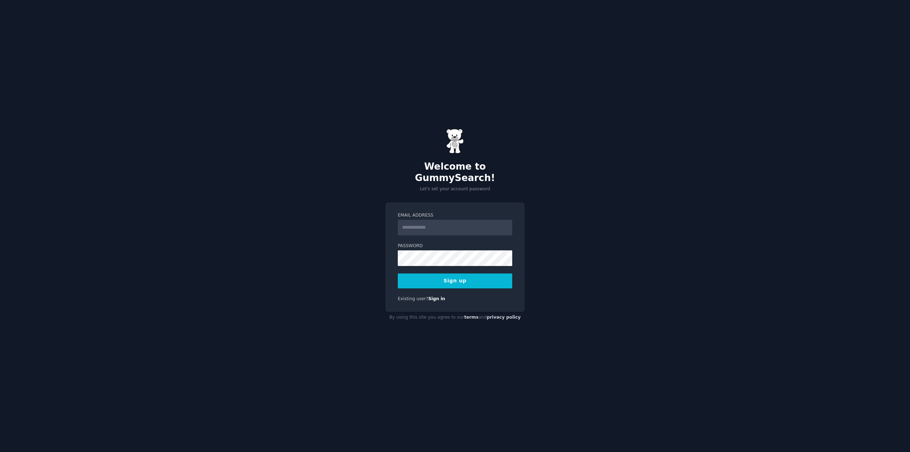  Describe the element at coordinates (437, 299) in the screenshot. I see `a: Sign in` at that location.